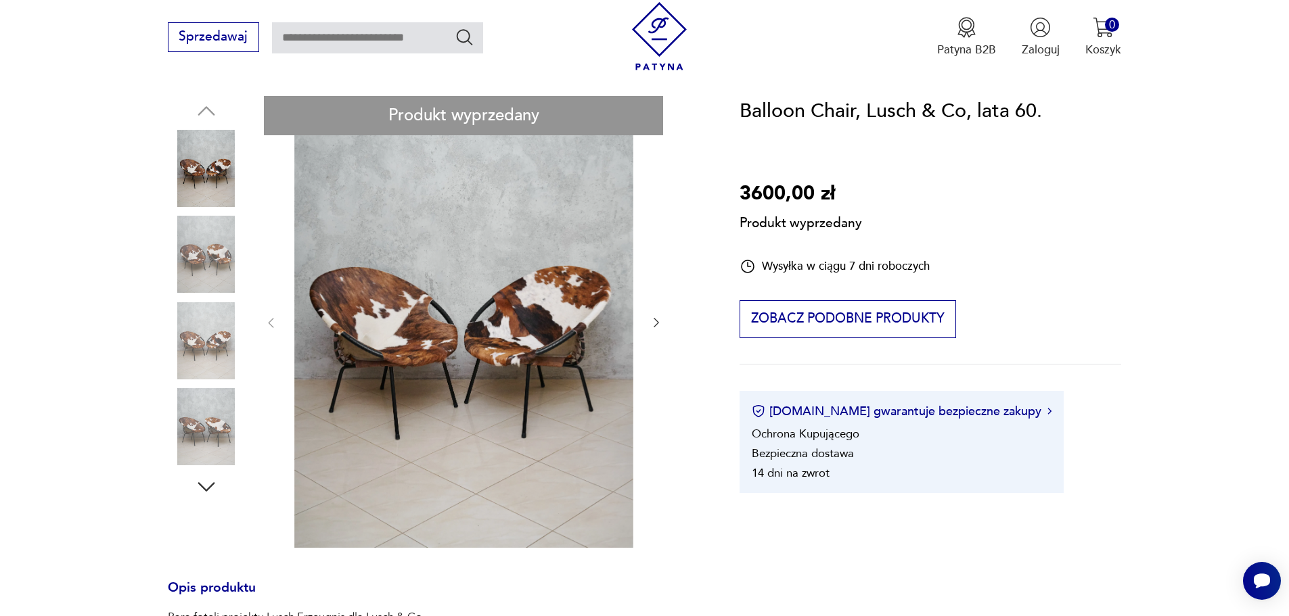 Image resolution: width=1289 pixels, height=616 pixels. Describe the element at coordinates (1103, 49) in the screenshot. I see `p: Koszyk` at that location.